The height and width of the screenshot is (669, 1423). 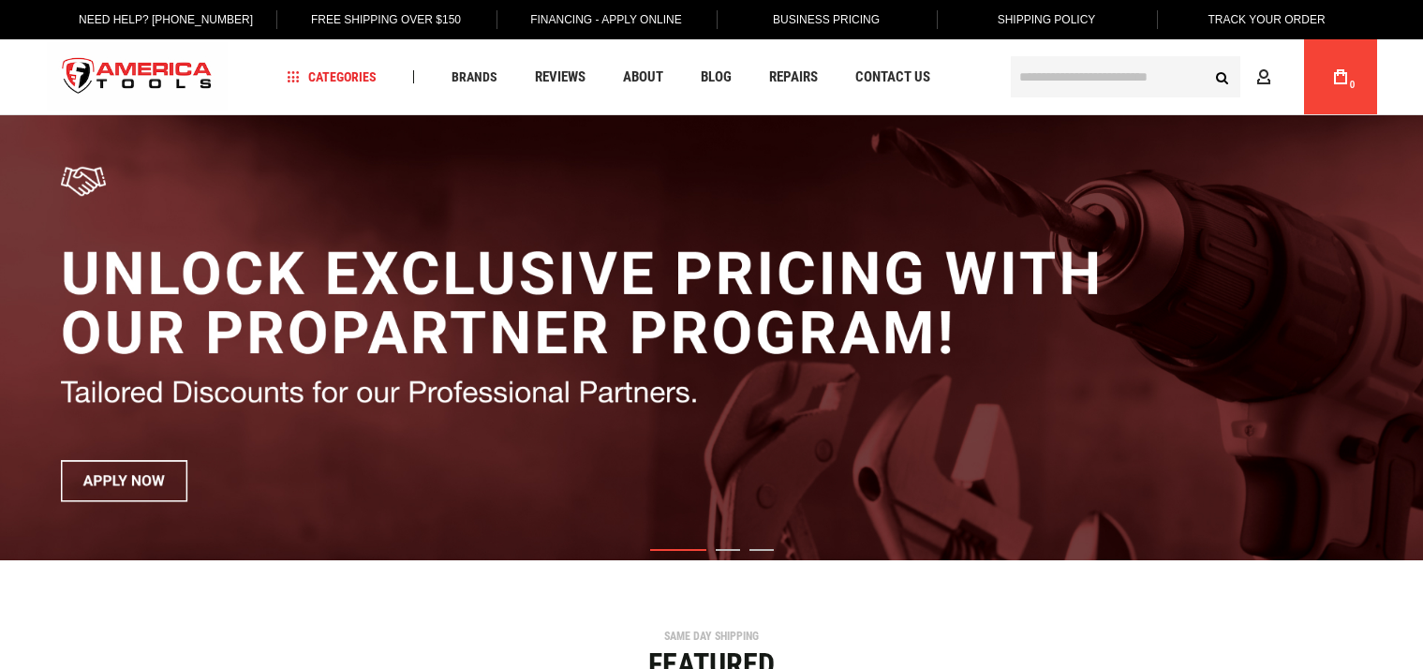 What do you see at coordinates (643, 77) in the screenshot?
I see `a: About` at bounding box center [643, 77].